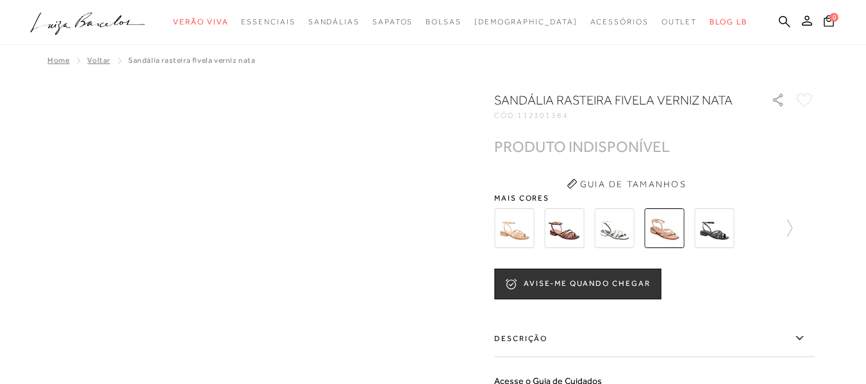 This screenshot has height=384, width=866. What do you see at coordinates (828, 22) in the screenshot?
I see `button: 0` at bounding box center [828, 22].